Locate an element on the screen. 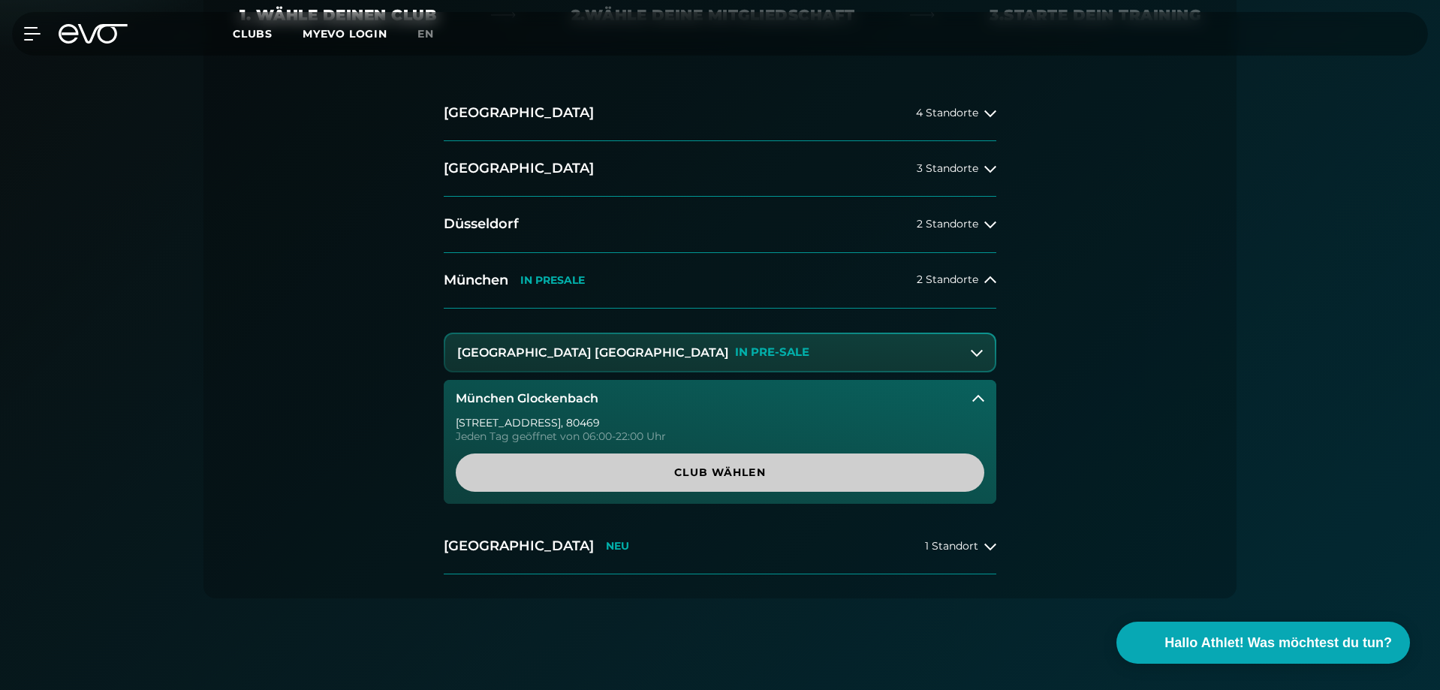  div: Jeden Tag geöffnet von 06:00-22:00 Uhr is located at coordinates (720, 436).